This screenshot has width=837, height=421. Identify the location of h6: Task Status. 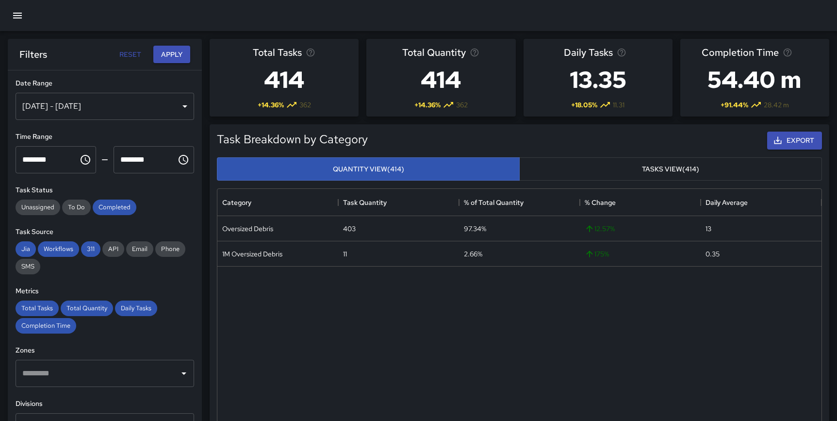
(105, 190).